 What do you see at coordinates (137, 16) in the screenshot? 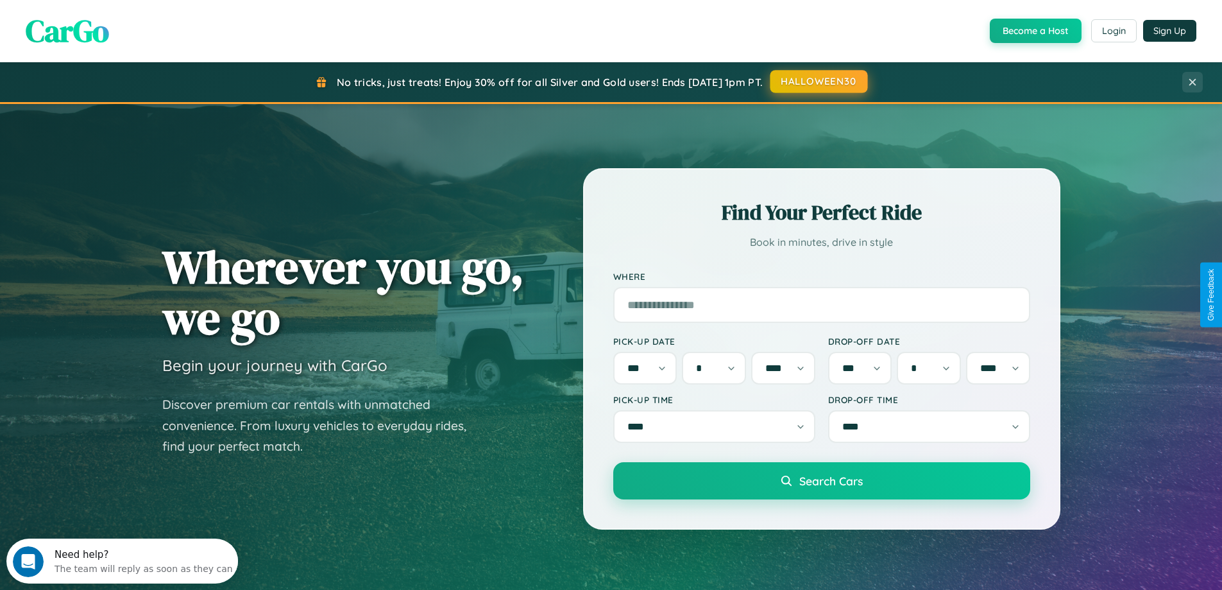
I see `div: Need help?` at bounding box center [137, 16].